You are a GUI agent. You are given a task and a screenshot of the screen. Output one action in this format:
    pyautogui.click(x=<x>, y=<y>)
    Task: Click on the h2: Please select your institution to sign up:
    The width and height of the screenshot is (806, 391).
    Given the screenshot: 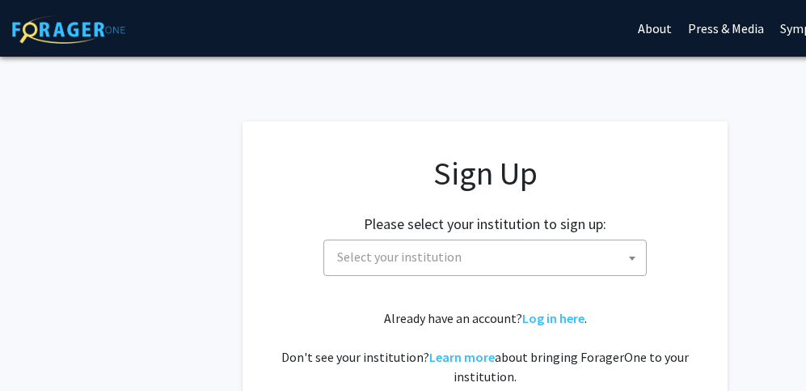 What is the action you would take?
    pyautogui.click(x=485, y=224)
    